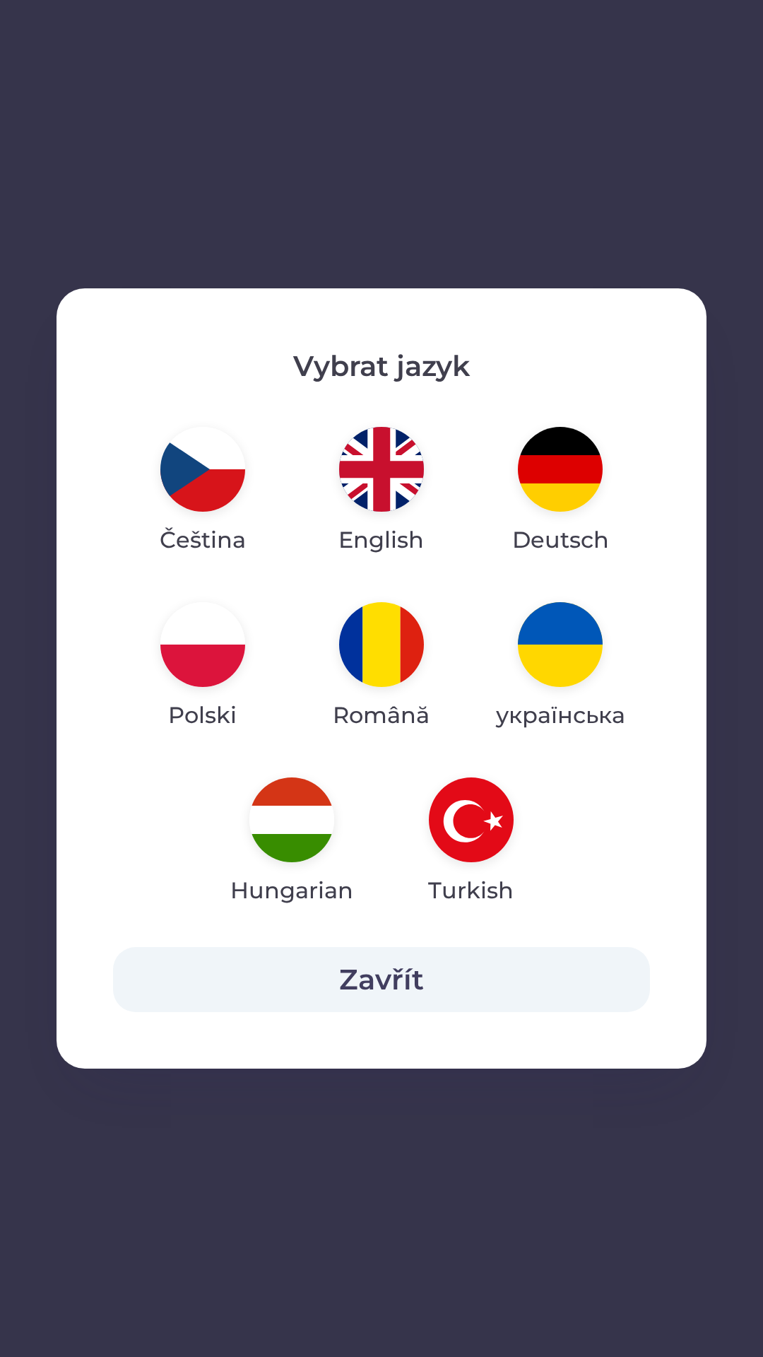 This screenshot has height=1357, width=763. I want to click on button: Zavřít, so click(382, 979).